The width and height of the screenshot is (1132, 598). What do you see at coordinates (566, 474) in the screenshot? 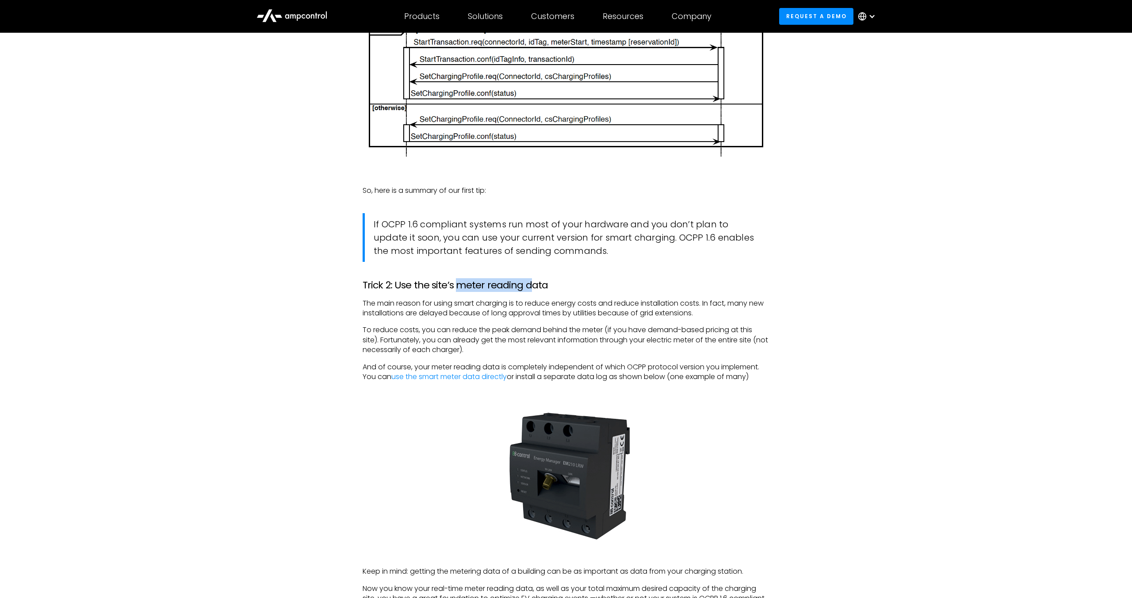
I see `img: Example for data logger for OCPP 1.6 compliant systems` at bounding box center [566, 474].